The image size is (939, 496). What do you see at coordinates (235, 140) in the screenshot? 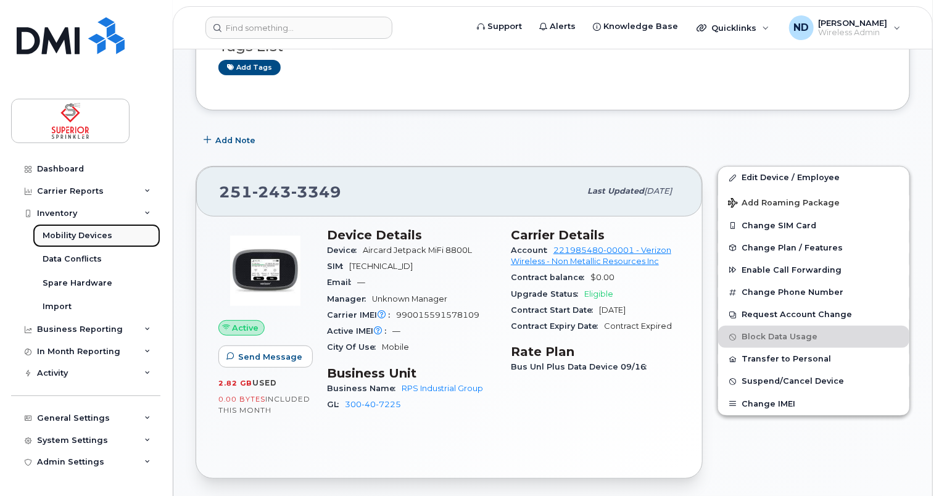
I see `span: Add Note` at bounding box center [235, 140].